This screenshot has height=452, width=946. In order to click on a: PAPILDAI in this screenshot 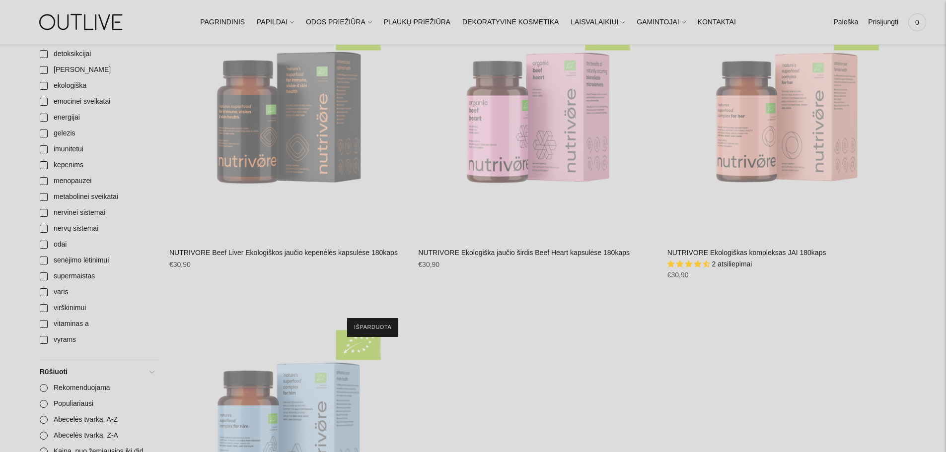, I will do `click(275, 22)`.